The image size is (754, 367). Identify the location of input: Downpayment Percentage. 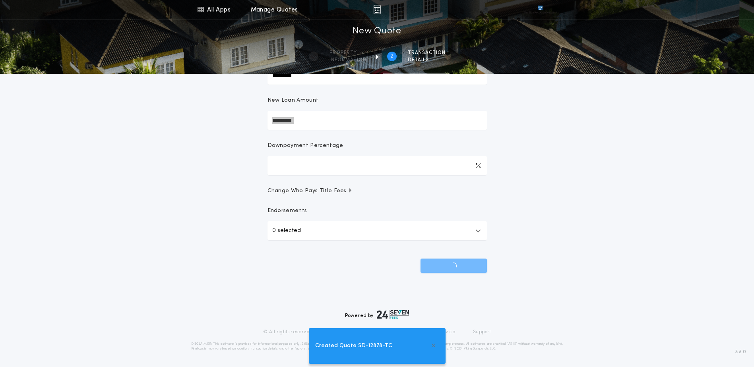
(377, 166).